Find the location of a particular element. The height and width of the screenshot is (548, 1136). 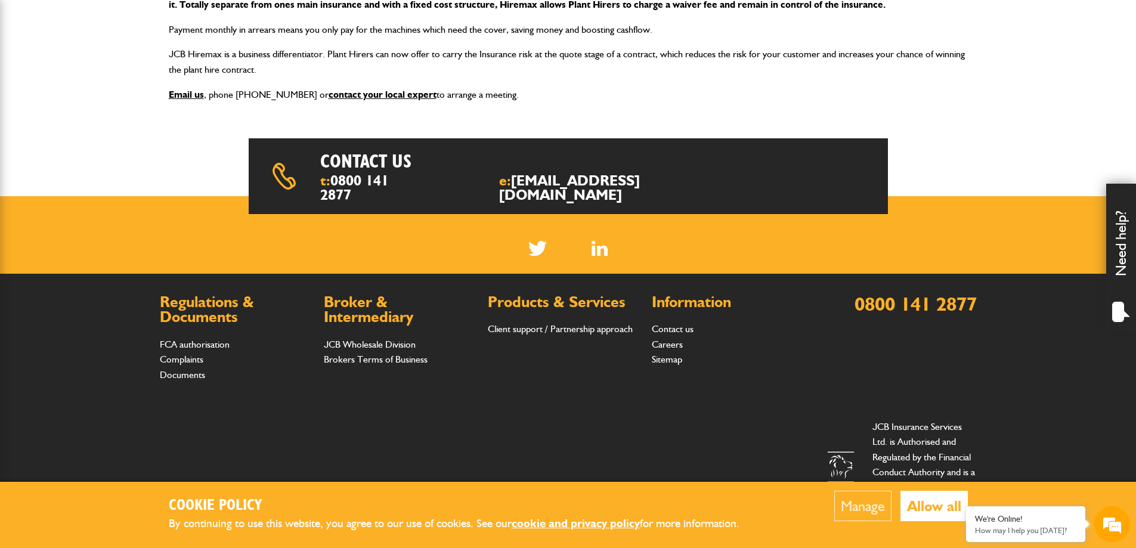

span: e: is located at coordinates (600, 188).